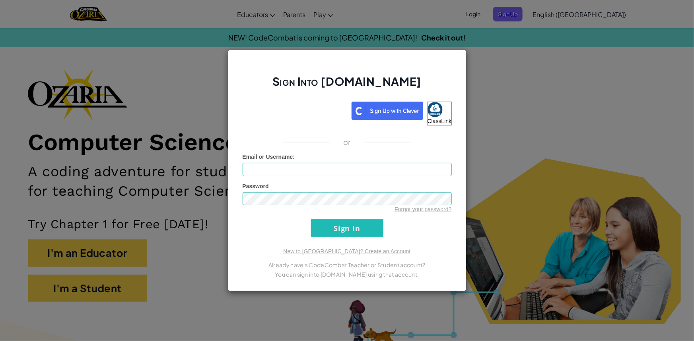 The image size is (694, 341). I want to click on p: Already have a CodeCombat Teacher or Student account?, so click(347, 265).